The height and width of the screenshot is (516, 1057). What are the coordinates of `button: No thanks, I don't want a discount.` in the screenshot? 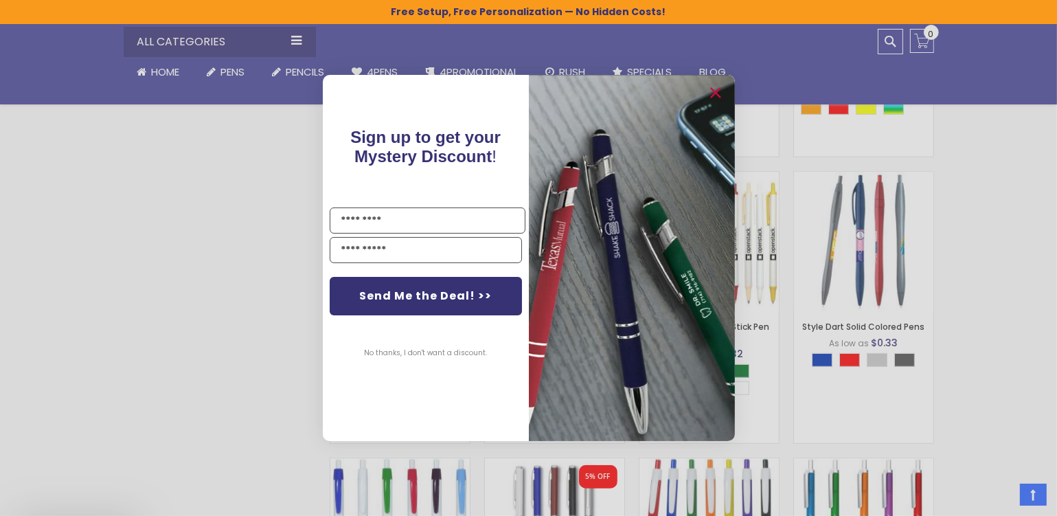 It's located at (425, 353).